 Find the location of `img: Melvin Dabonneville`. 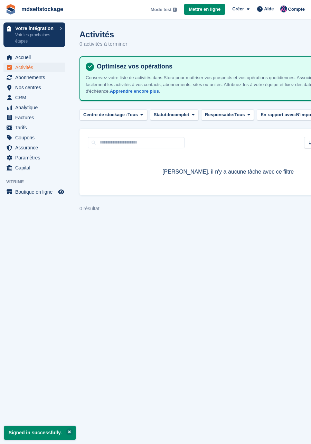

img: Melvin Dabonneville is located at coordinates (284, 9).